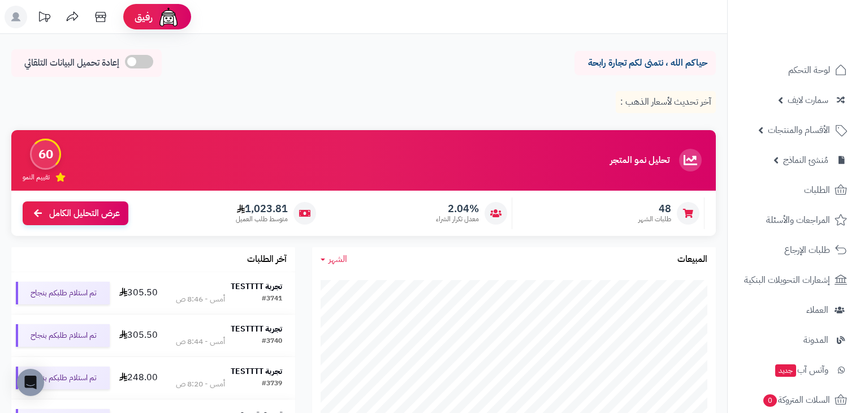 The image size is (860, 413). What do you see at coordinates (666, 102) in the screenshot?
I see `p: آخر تحديث لأسعار الذهب :` at bounding box center [666, 102].